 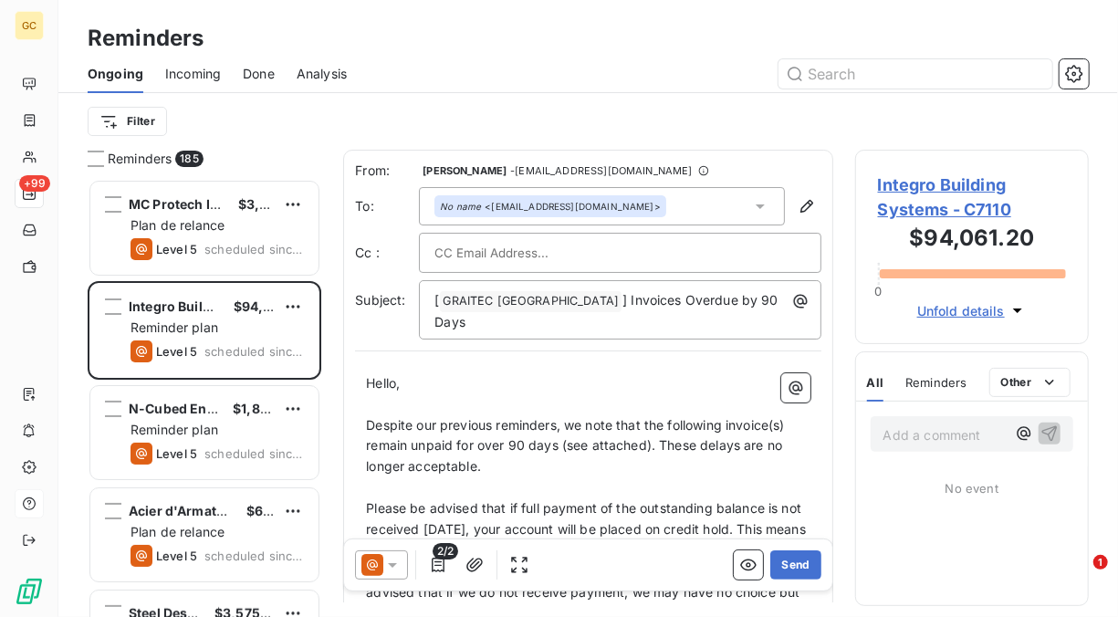 I want to click on span: Hello,, so click(x=382, y=382).